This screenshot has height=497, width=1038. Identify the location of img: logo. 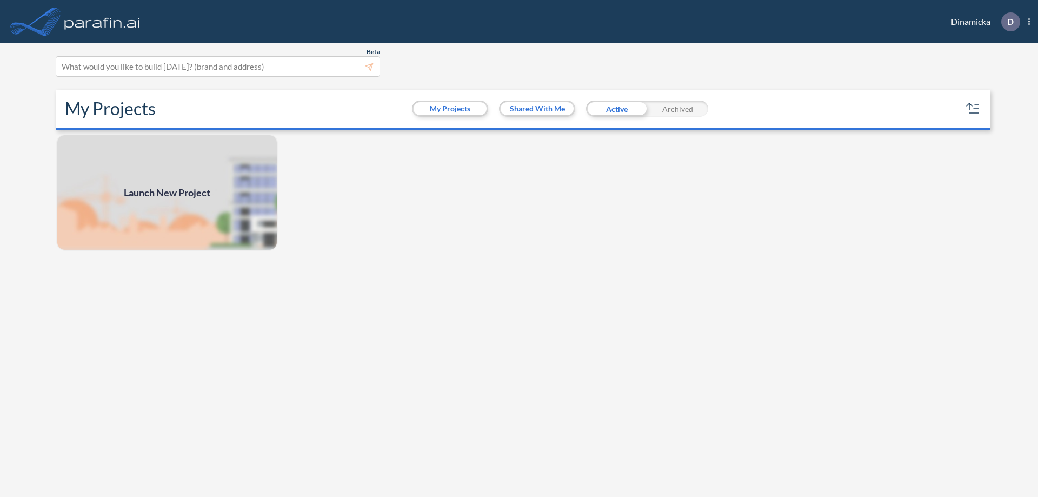
(102, 22).